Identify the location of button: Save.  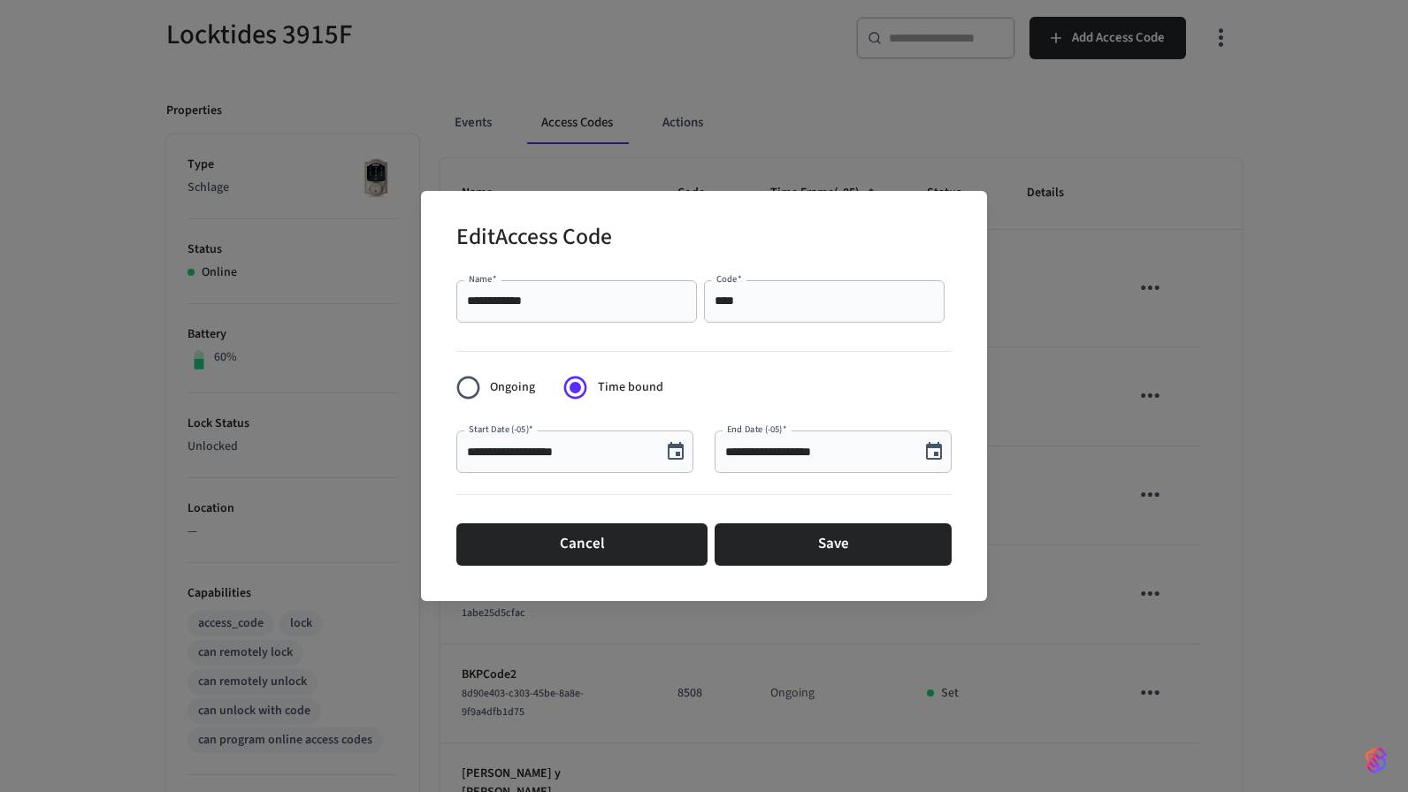
(833, 545).